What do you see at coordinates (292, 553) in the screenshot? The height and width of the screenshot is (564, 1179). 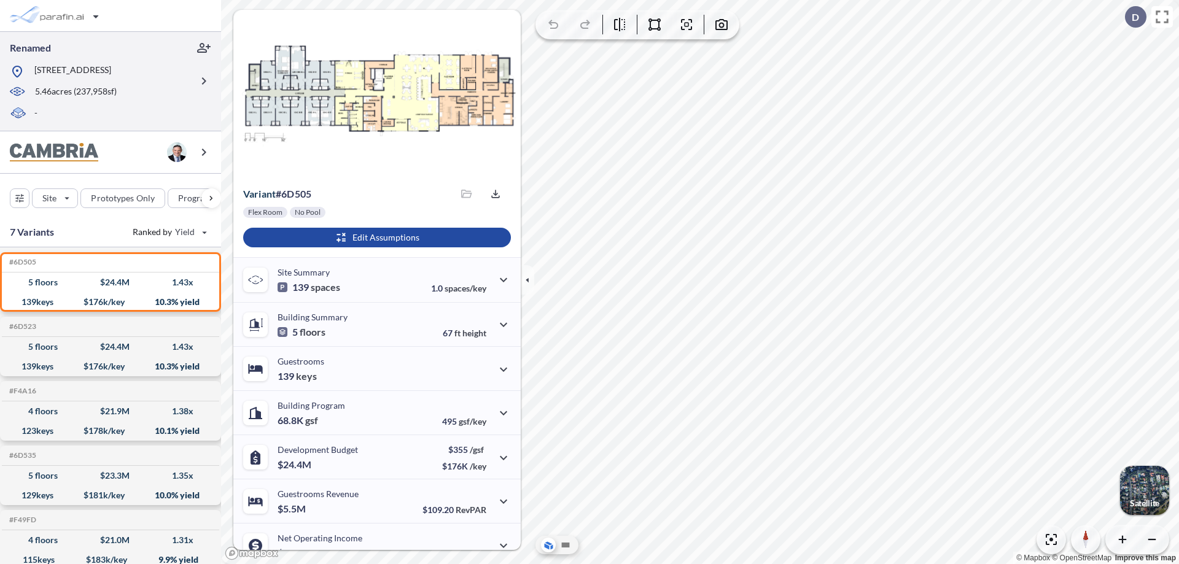 I see `p: $2.5M` at bounding box center [292, 553].